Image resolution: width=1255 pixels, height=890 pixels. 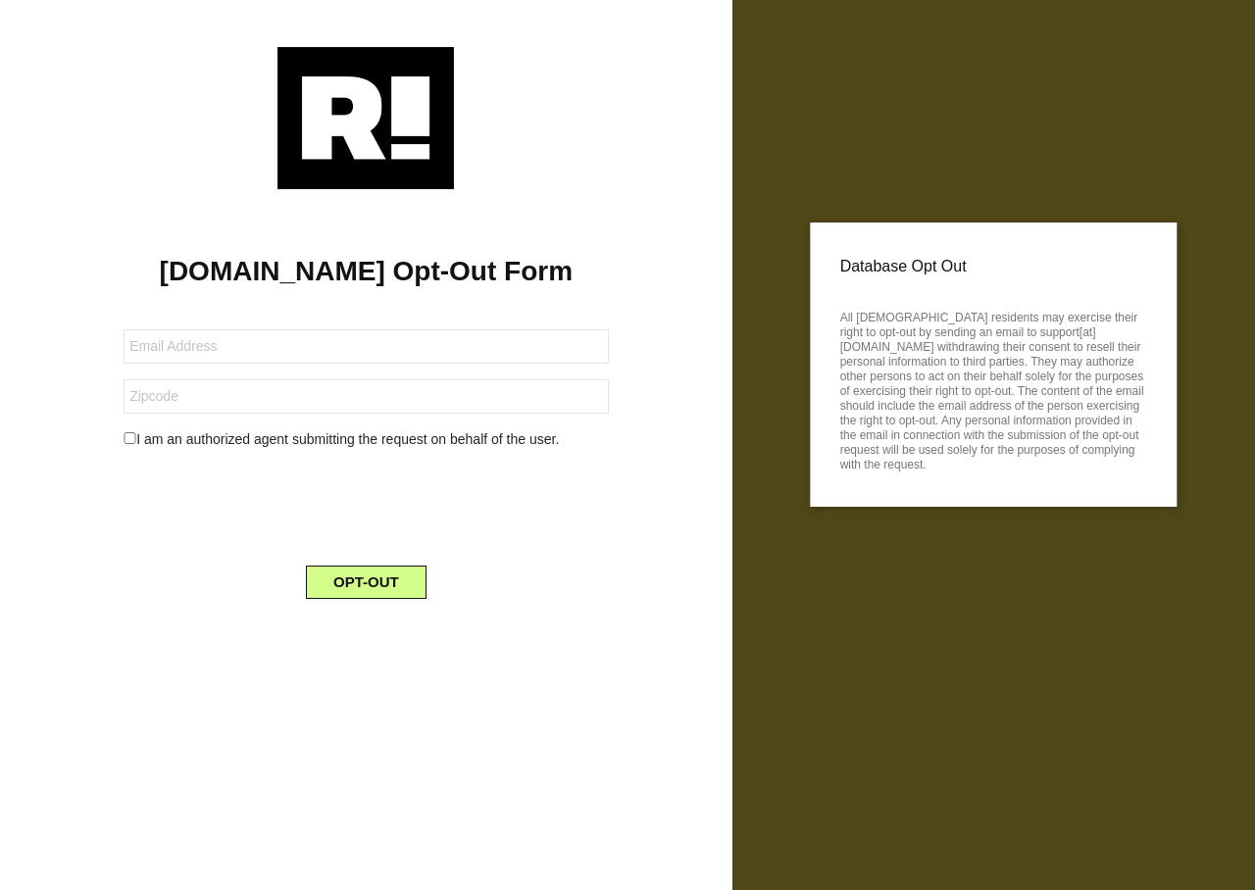 What do you see at coordinates (366, 118) in the screenshot?
I see `img: Retention.com` at bounding box center [366, 118].